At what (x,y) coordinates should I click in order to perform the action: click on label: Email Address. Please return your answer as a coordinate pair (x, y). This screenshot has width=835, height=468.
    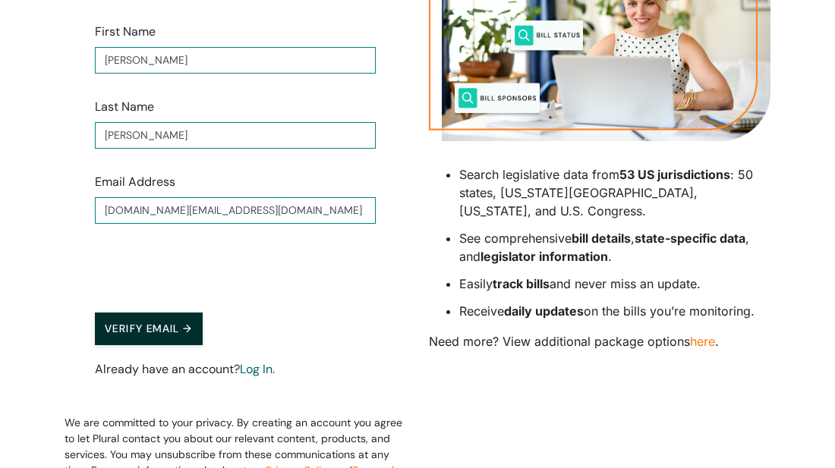
    Looking at the image, I should click on (135, 182).